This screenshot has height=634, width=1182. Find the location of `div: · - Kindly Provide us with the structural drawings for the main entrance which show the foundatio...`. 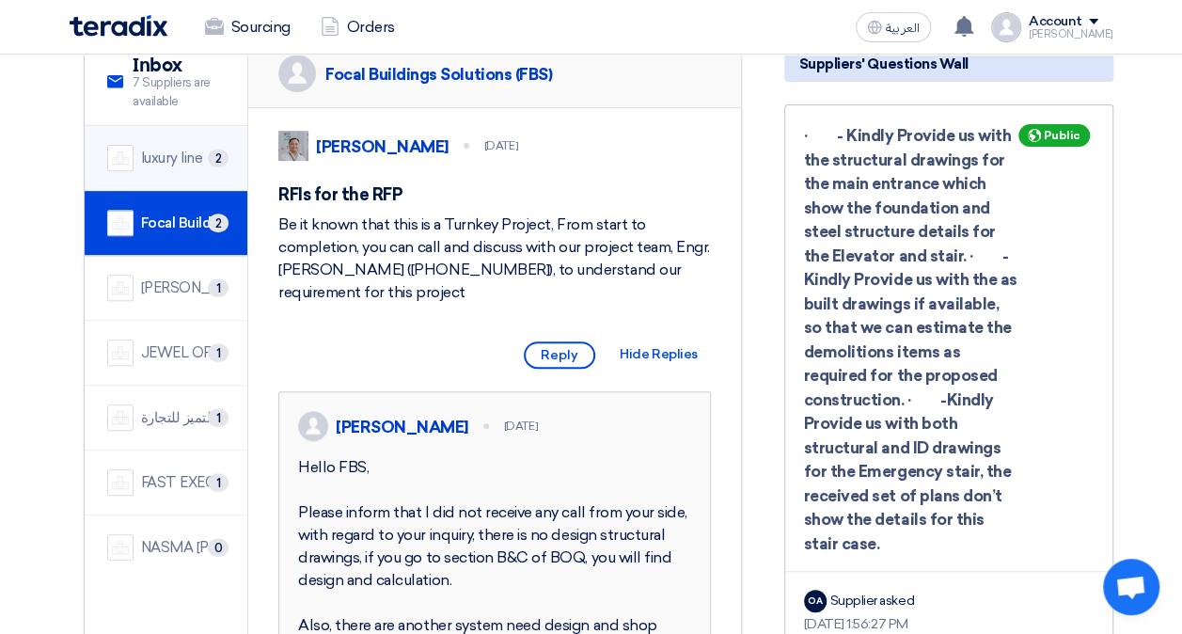

div: · - Kindly Provide us with the structural drawings for the main entrance which show the foundatio... is located at coordinates (949, 340).